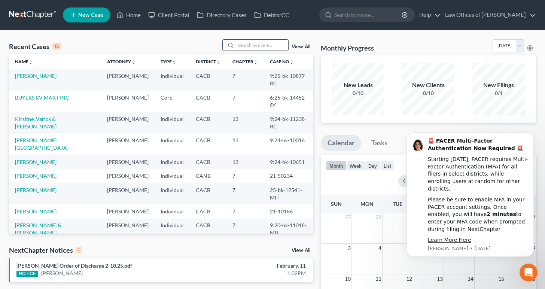 The image size is (545, 289). What do you see at coordinates (83, 93) in the screenshot?
I see `div: Please be sure to enable MFA in your PACER account settings. Once enabled, you will have to enter...` at bounding box center [83, 93].